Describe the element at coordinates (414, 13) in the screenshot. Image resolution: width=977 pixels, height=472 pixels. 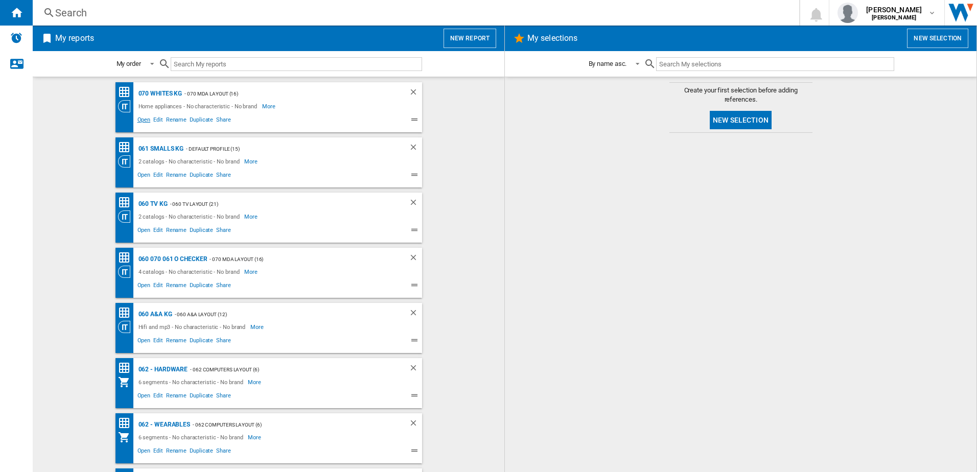
I see `div: Search` at that location.